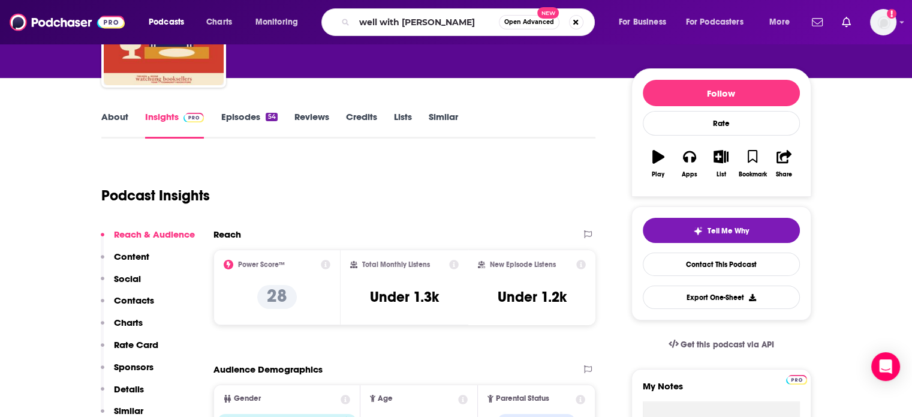 The height and width of the screenshot is (417, 912). What do you see at coordinates (219, 22) in the screenshot?
I see `a: Charts` at bounding box center [219, 22].